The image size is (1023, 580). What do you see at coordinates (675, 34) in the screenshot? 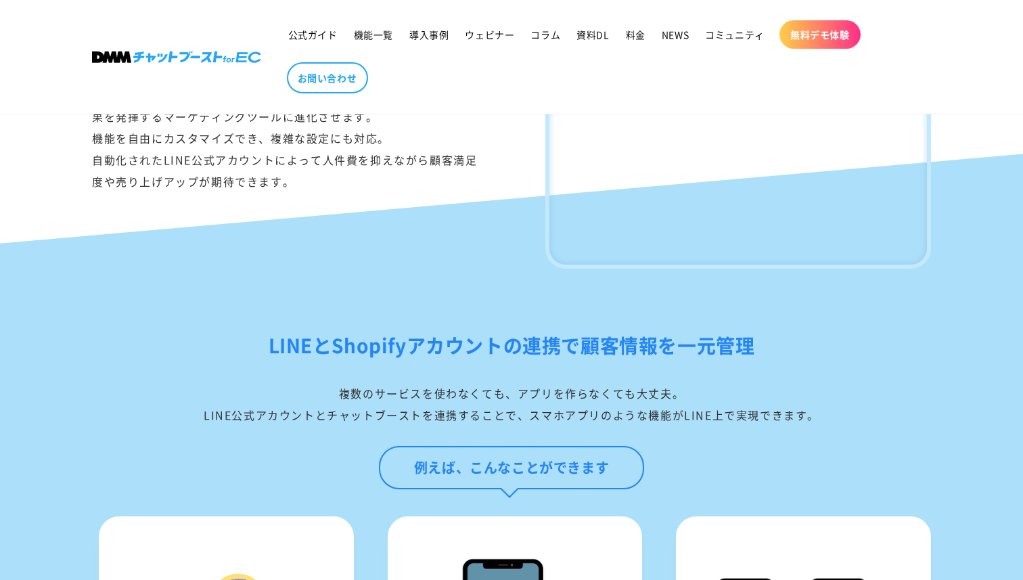
I see `a: NEWS` at bounding box center [675, 34].